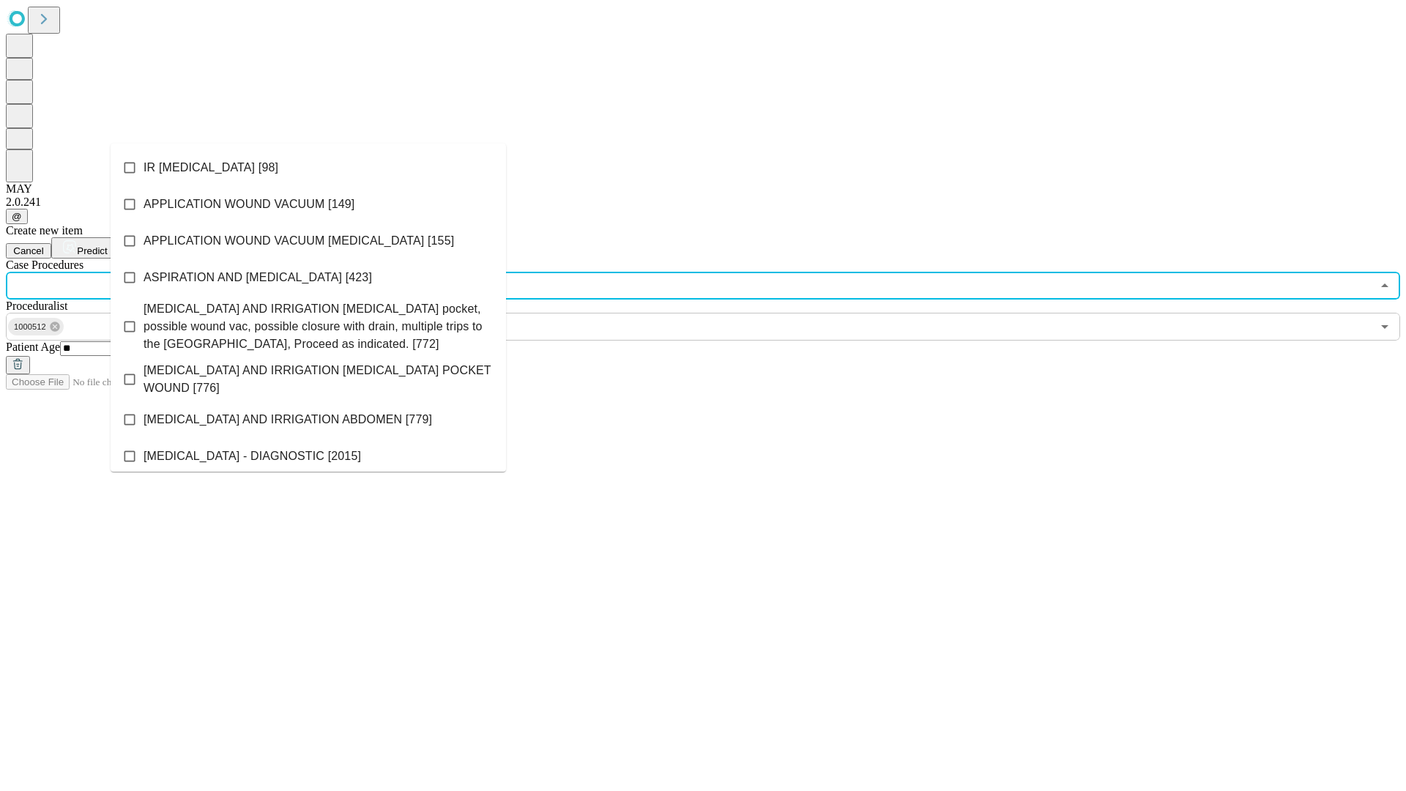 The width and height of the screenshot is (1406, 791). Describe the element at coordinates (1384, 326) in the screenshot. I see `button: Open` at that location.